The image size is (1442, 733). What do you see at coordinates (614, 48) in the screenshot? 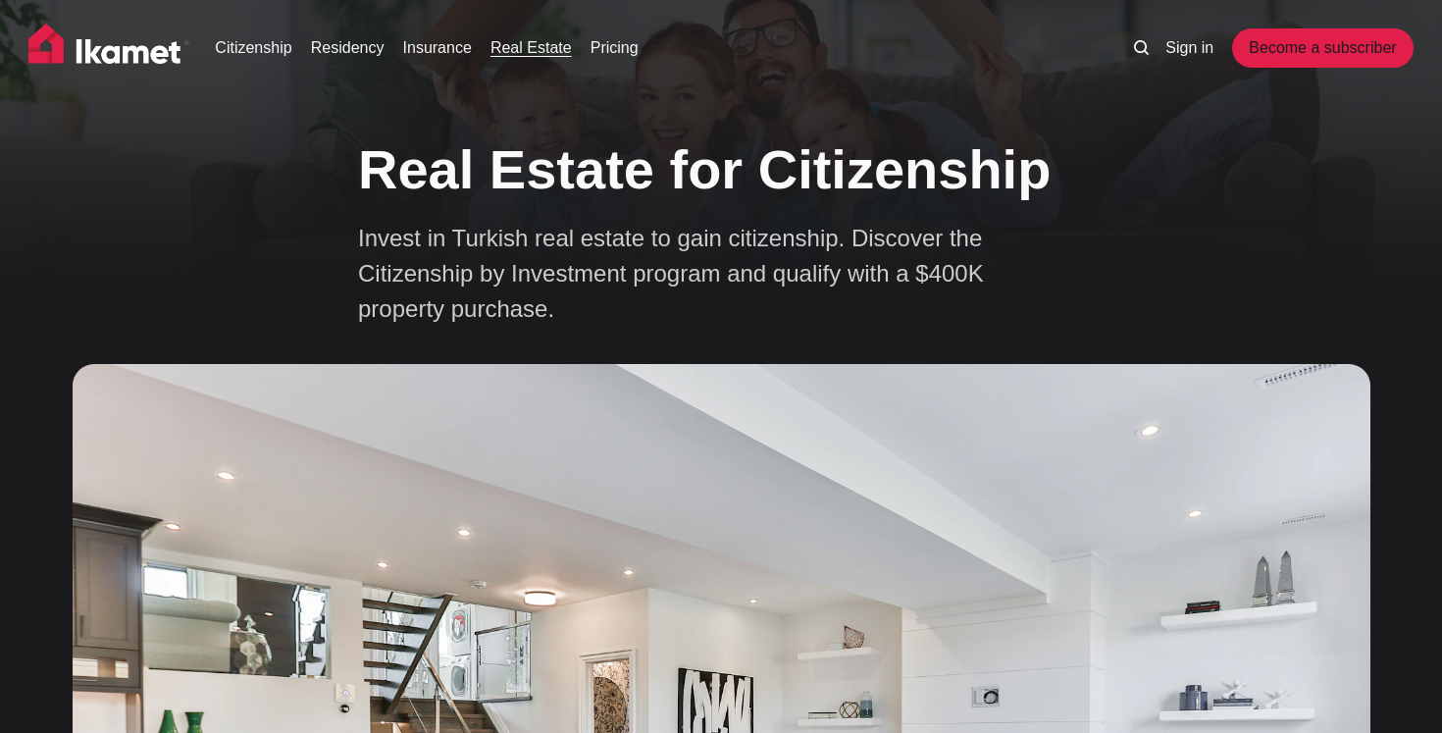
I see `a: Pricing` at bounding box center [614, 48].